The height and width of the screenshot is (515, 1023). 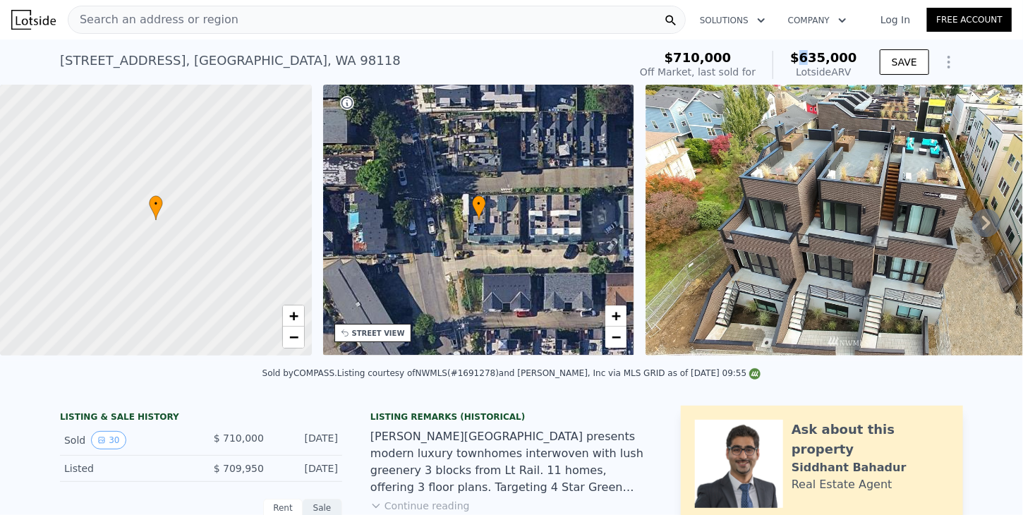 What do you see at coordinates (697, 57) in the screenshot?
I see `span: $710,000` at bounding box center [697, 57].